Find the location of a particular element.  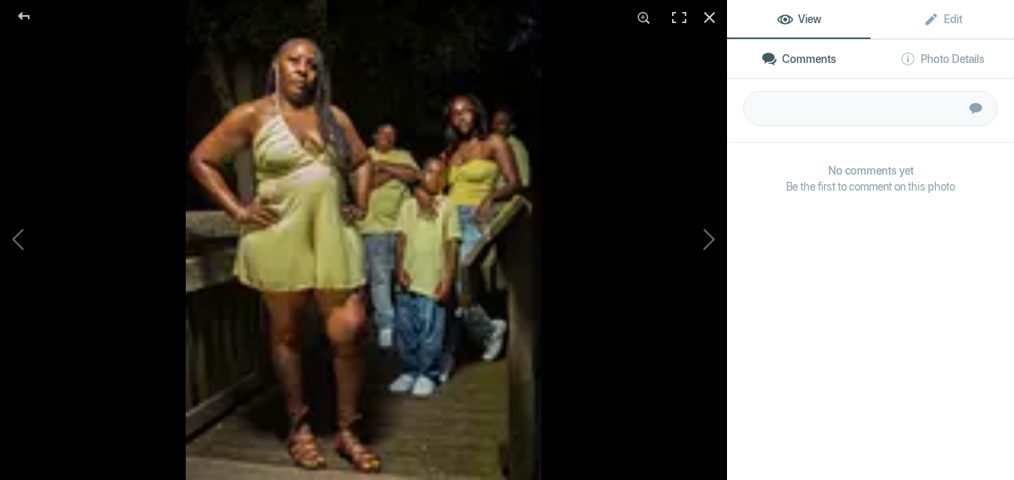

span: Be the first to comment on this photo is located at coordinates (871, 187).